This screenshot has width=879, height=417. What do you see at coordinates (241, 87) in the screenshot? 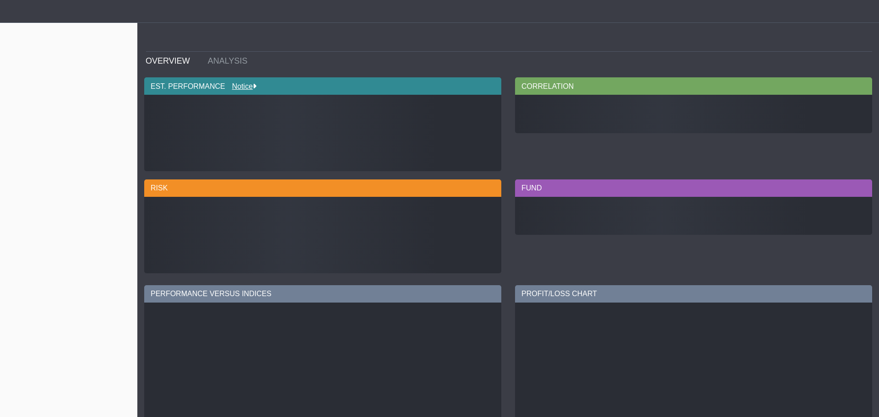
I see `div: Notice` at bounding box center [241, 87].